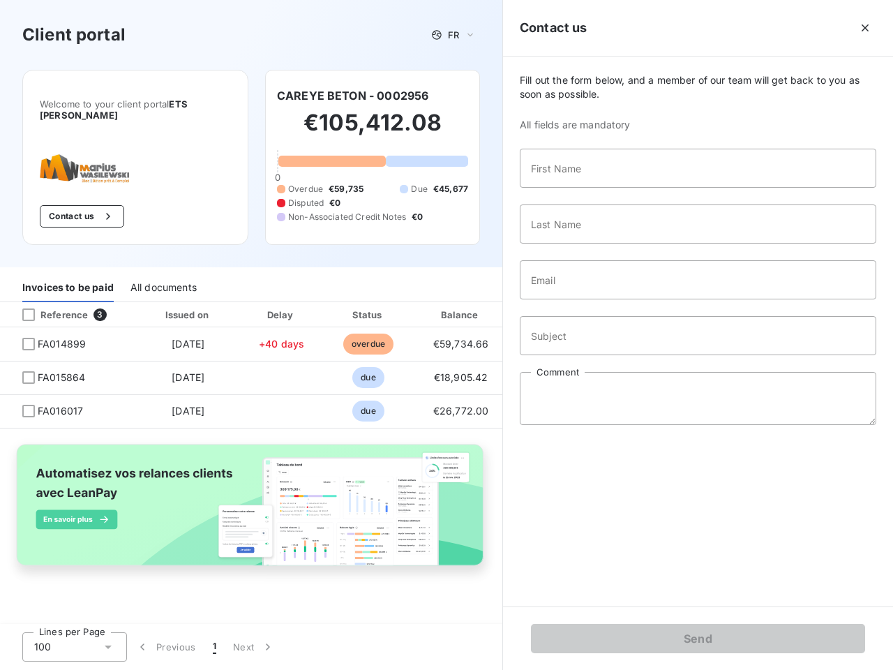  What do you see at coordinates (282, 315) in the screenshot?
I see `div: Delay` at bounding box center [282, 315].